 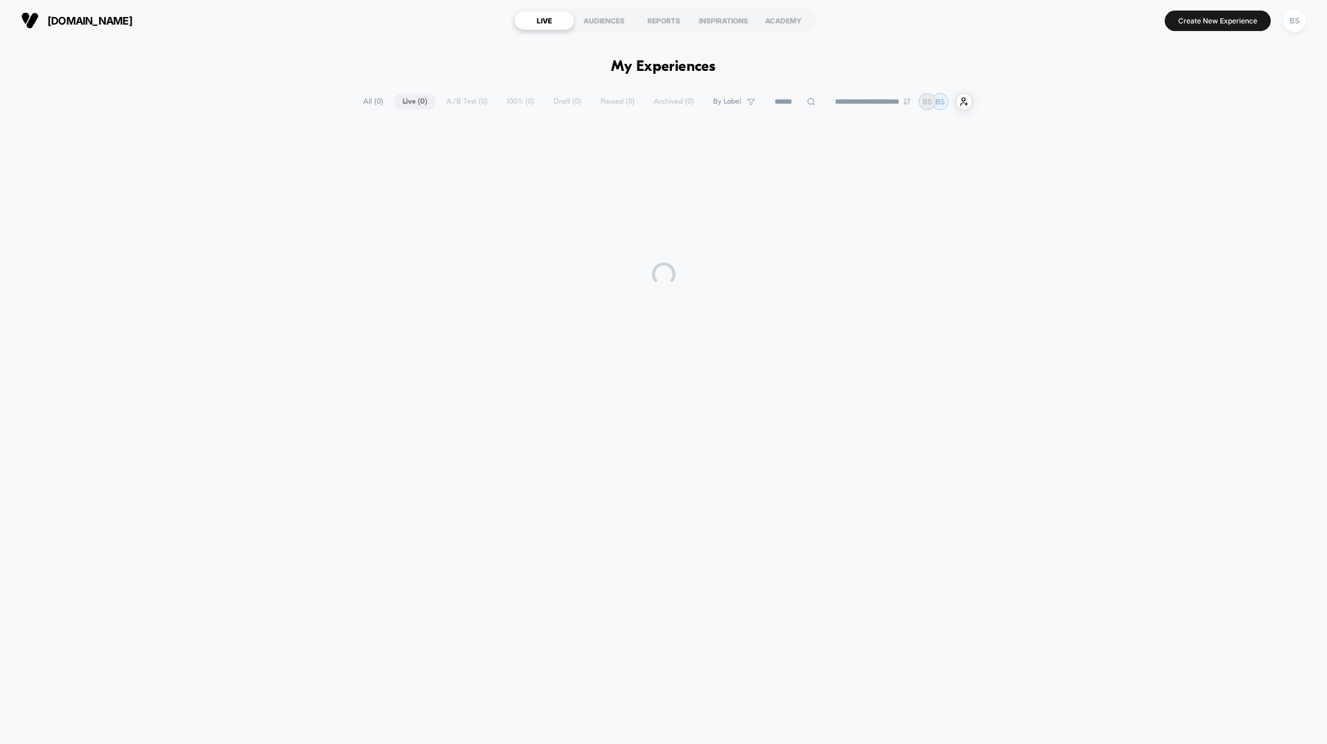 What do you see at coordinates (373, 101) in the screenshot?
I see `span: All ( 0 )` at bounding box center [373, 101].